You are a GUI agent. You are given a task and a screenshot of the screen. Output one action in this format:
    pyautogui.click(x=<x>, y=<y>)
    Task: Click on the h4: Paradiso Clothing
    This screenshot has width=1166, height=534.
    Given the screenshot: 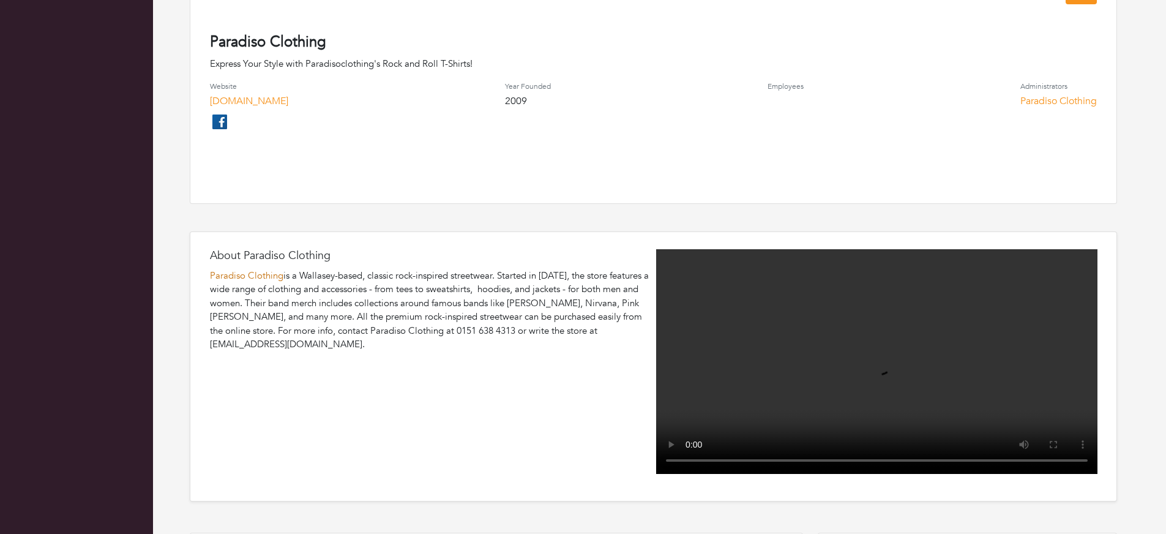 What is the action you would take?
    pyautogui.click(x=653, y=42)
    